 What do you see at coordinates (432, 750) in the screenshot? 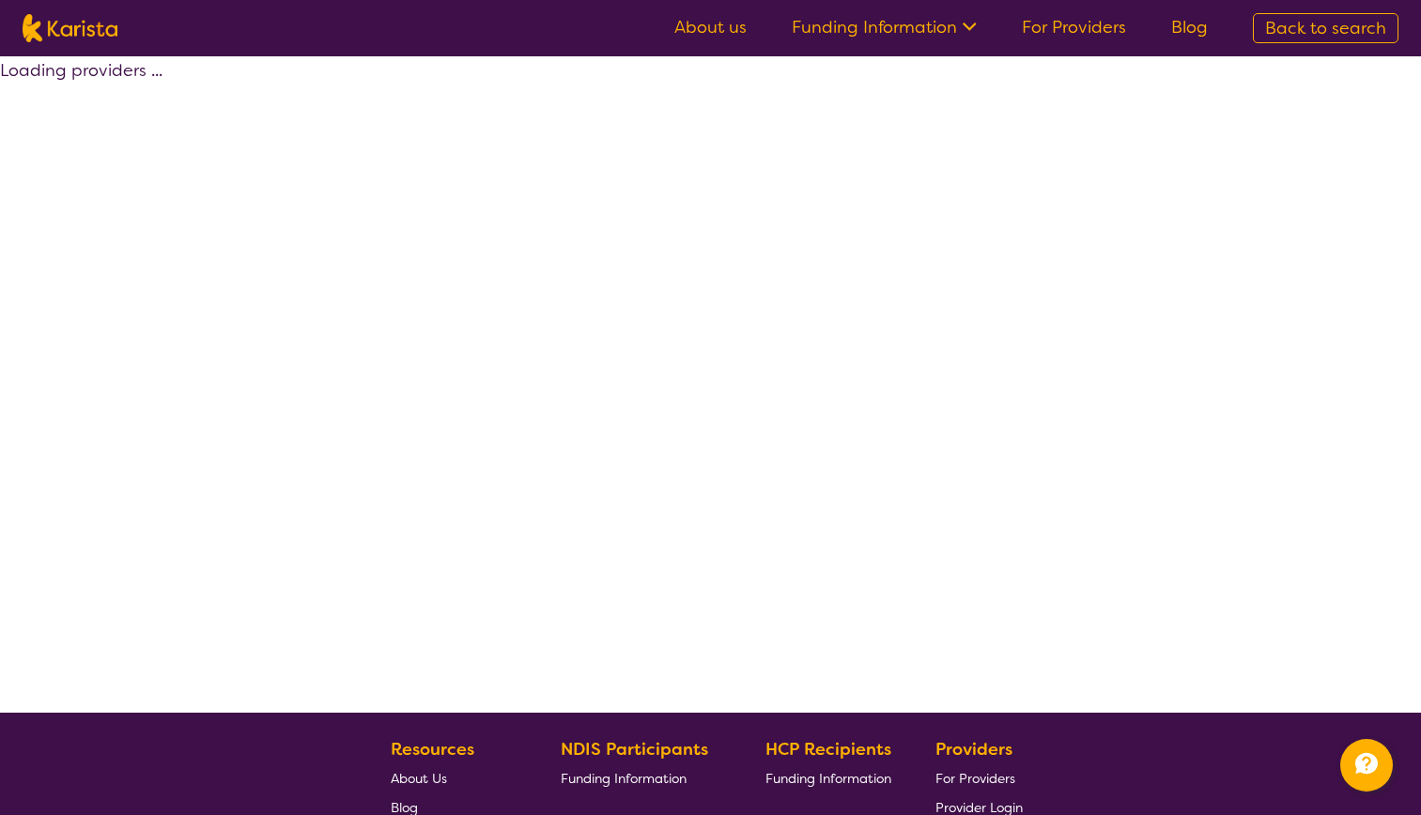
I see `b: Resources` at bounding box center [432, 750].